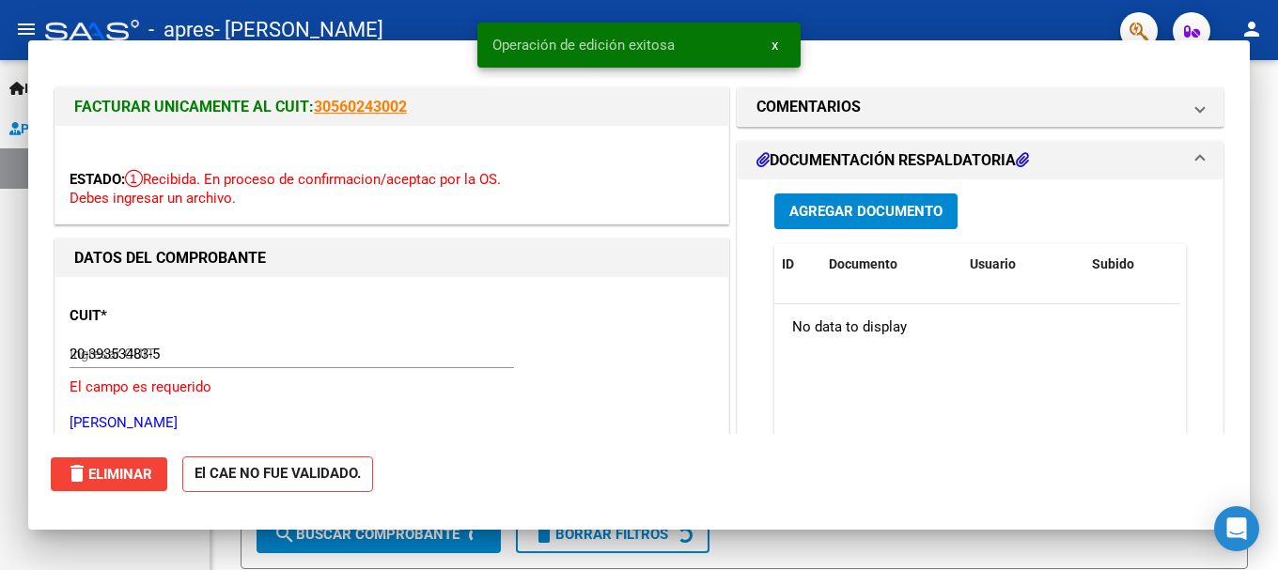 The height and width of the screenshot is (570, 1278). I want to click on div: Open Intercom Messenger, so click(1236, 529).